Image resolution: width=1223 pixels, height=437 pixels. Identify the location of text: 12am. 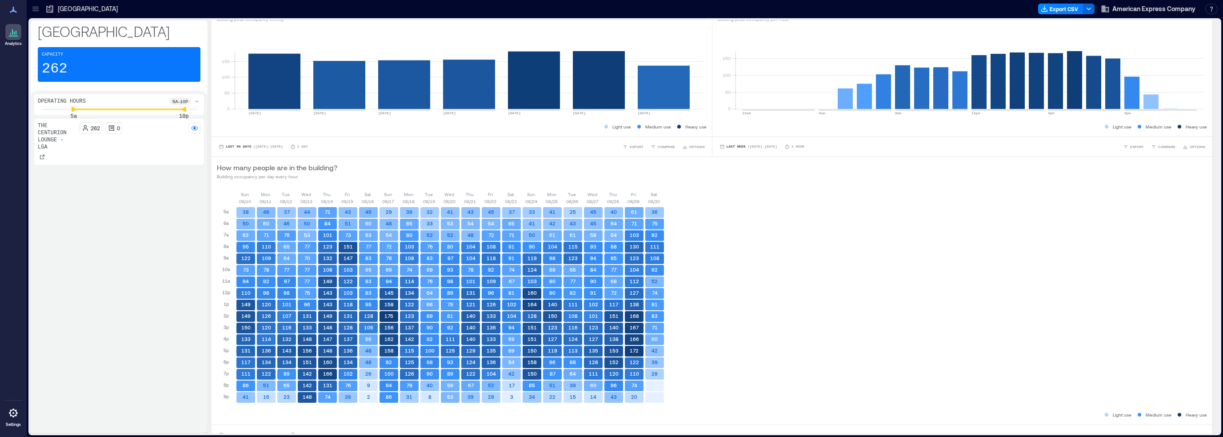
(746, 113).